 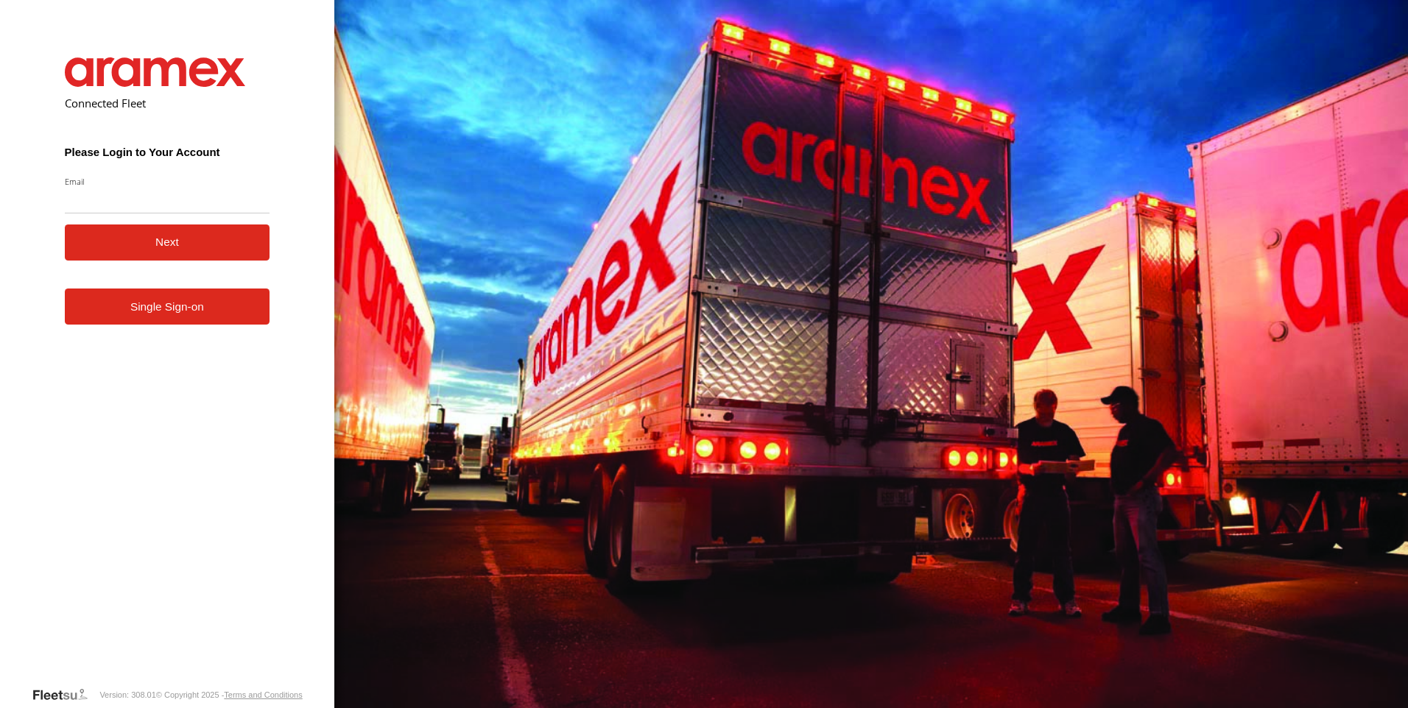 What do you see at coordinates (229, 695) in the screenshot?
I see `div: © Copyright 2025 -` at bounding box center [229, 695].